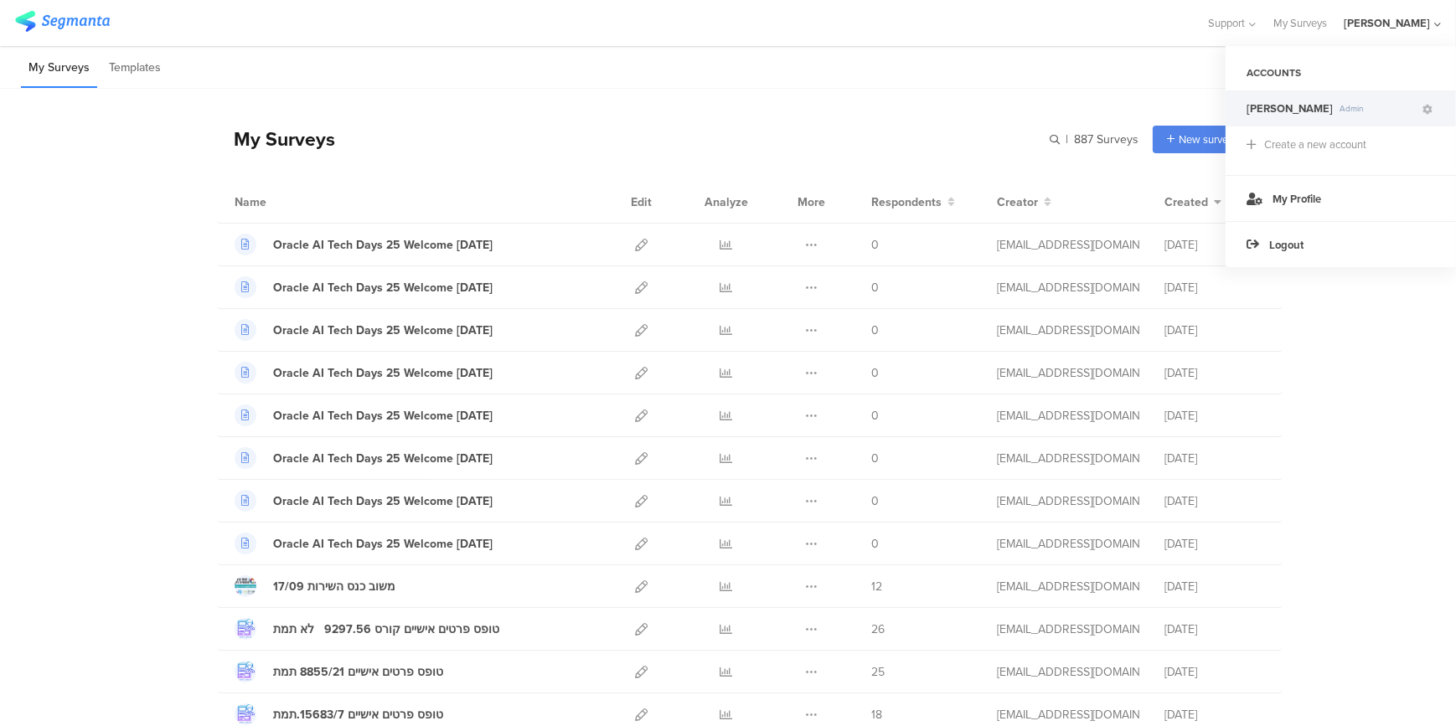 The width and height of the screenshot is (1456, 726). What do you see at coordinates (726, 202) in the screenshot?
I see `div: Analyze` at bounding box center [726, 202].